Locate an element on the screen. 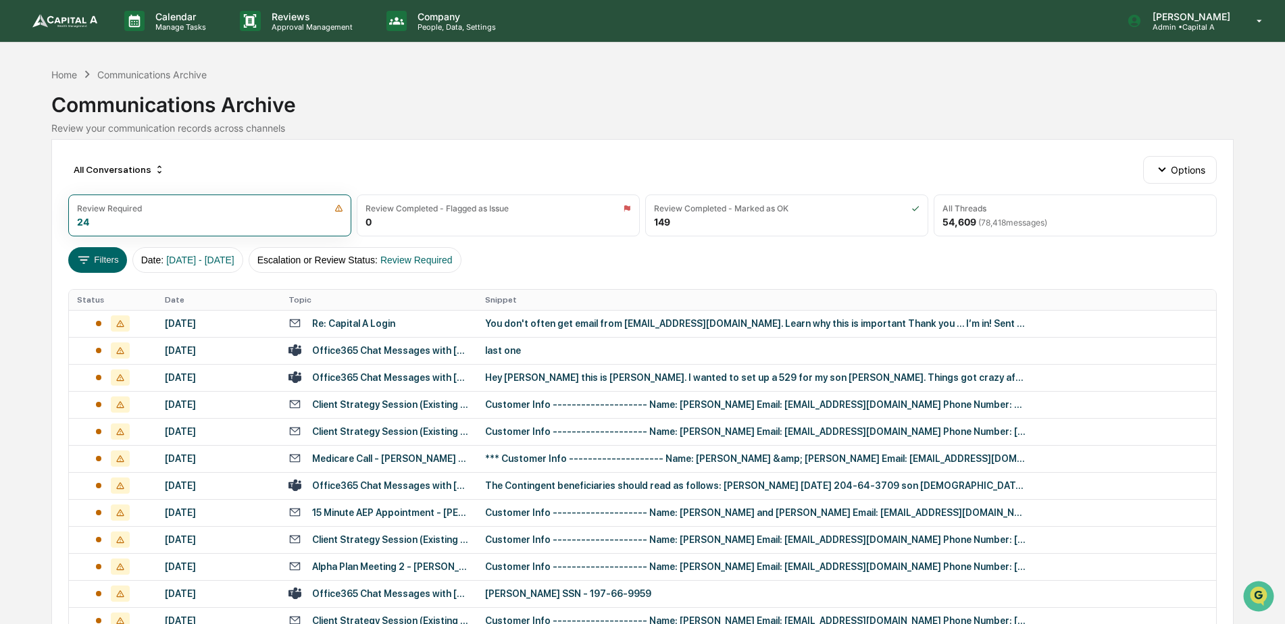  div: Re: Capital A Login is located at coordinates (353, 324).